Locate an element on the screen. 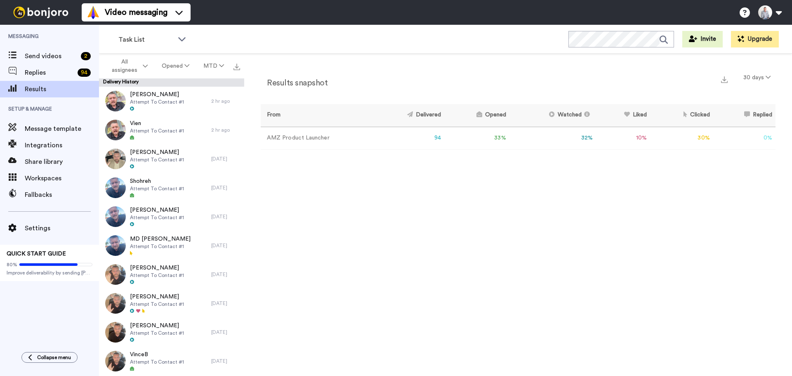 This screenshot has width=792, height=376. button: Opened is located at coordinates (175, 66).